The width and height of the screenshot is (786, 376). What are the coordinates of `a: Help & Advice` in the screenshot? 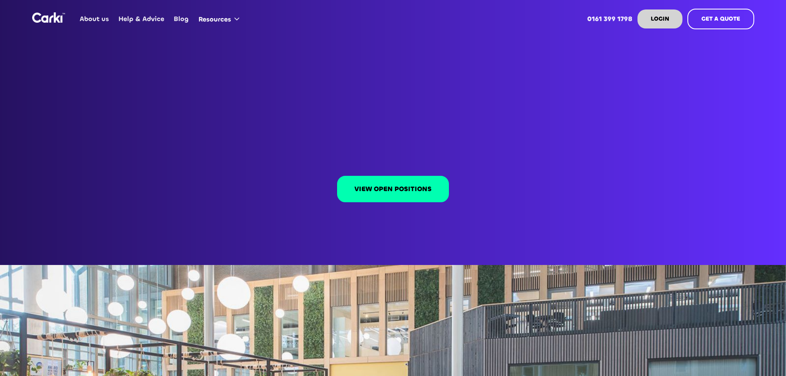 It's located at (141, 19).